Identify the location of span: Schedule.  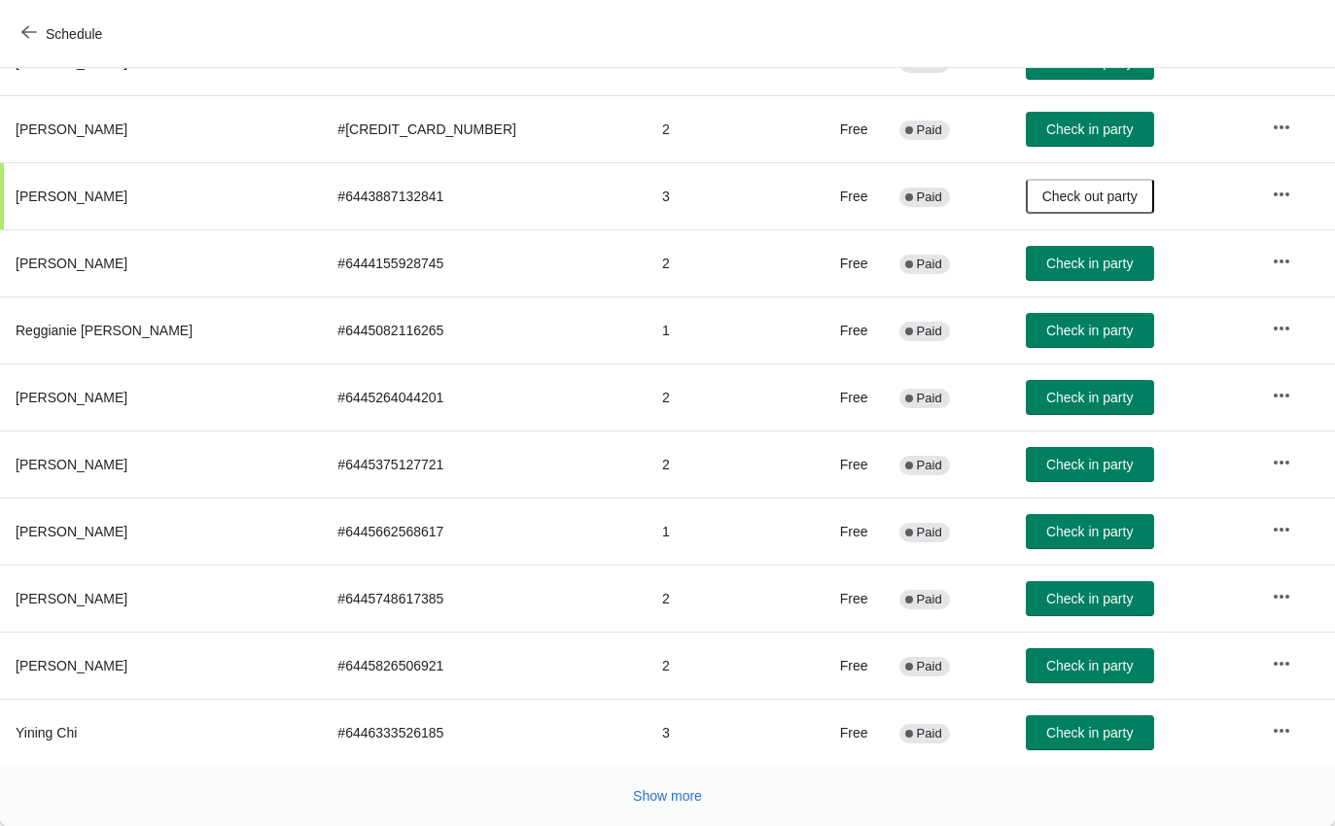
(74, 34).